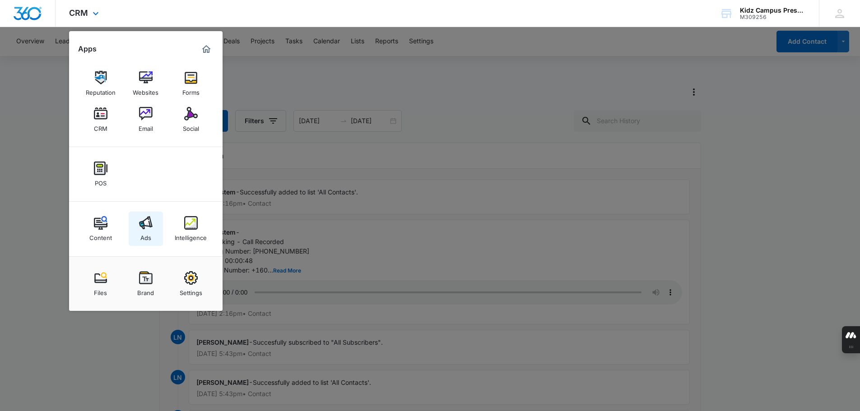 This screenshot has width=860, height=411. What do you see at coordinates (146, 229) in the screenshot?
I see `a: Ads` at bounding box center [146, 229].